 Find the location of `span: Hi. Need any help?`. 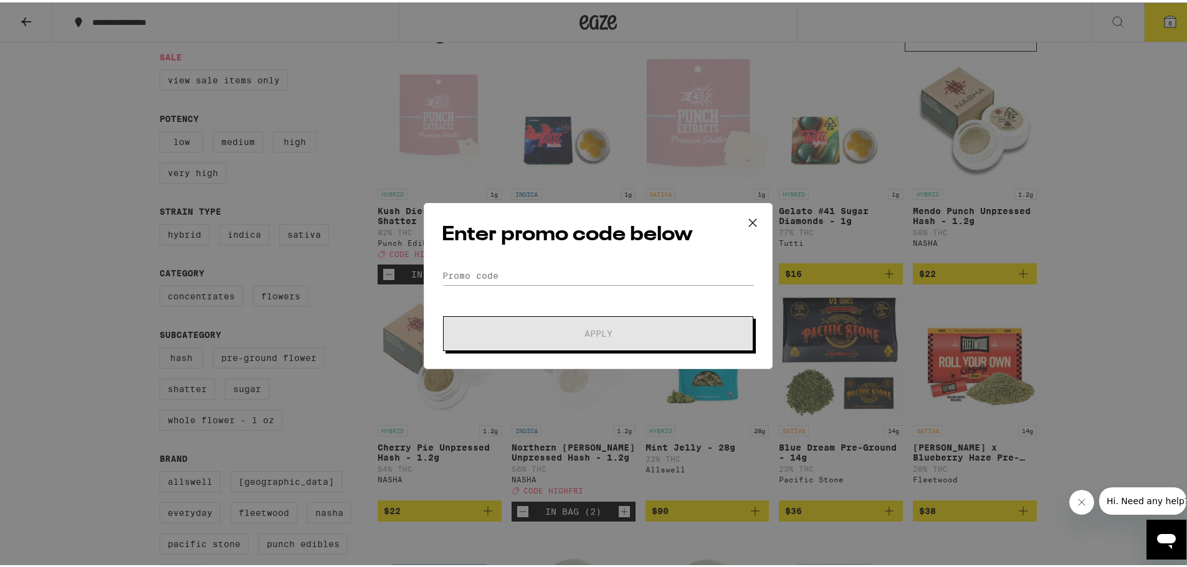

span: Hi. Need any help? is located at coordinates (49, 14).